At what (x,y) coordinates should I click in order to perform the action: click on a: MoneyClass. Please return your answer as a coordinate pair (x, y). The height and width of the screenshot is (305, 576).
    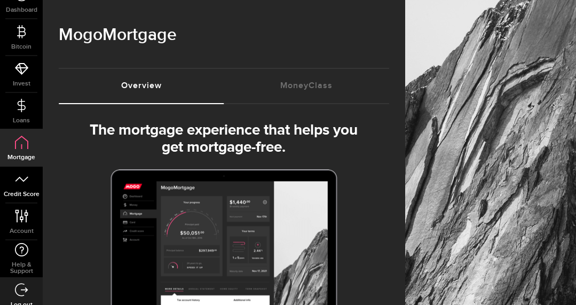
    Looking at the image, I should click on (307, 86).